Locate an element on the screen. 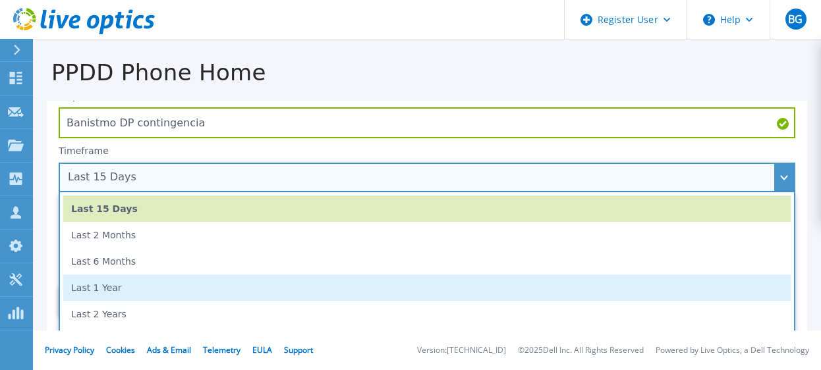 The image size is (821, 370). li: Powered by Live Optics, a Dell Technology is located at coordinates (732, 351).